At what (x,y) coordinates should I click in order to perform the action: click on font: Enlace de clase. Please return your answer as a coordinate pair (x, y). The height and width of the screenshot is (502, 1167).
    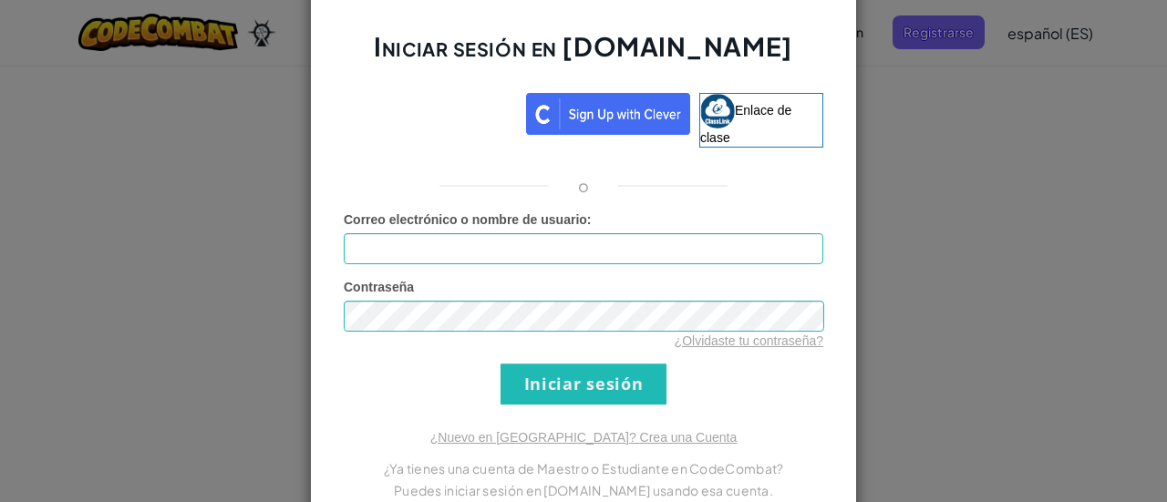
    Looking at the image, I should click on (745, 123).